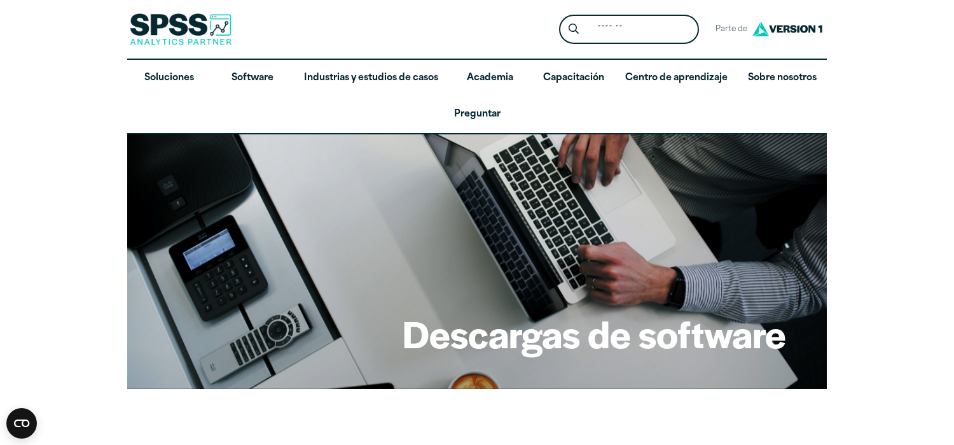  I want to click on form: Formulario de búsqueda del encabezado del sitio, so click(629, 29).